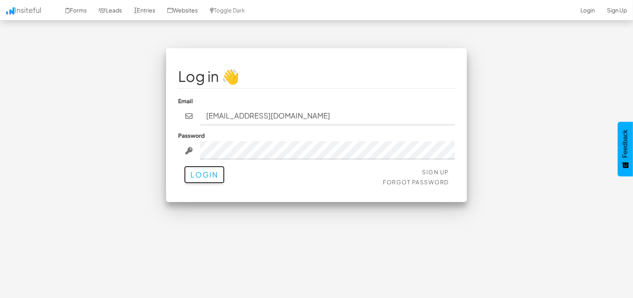  Describe the element at coordinates (625, 144) in the screenshot. I see `span: Feedback` at that location.